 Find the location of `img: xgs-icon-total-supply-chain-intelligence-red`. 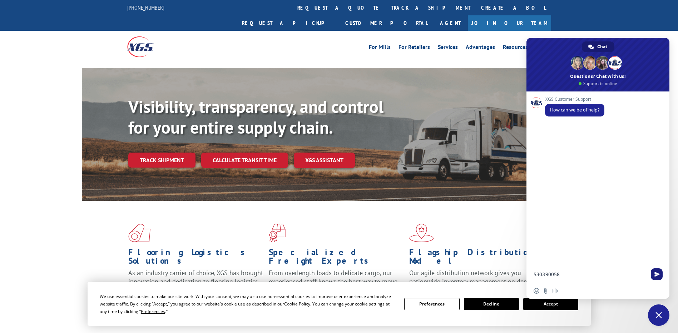

img: xgs-icon-total-supply-chain-intelligence-red is located at coordinates (139, 233).